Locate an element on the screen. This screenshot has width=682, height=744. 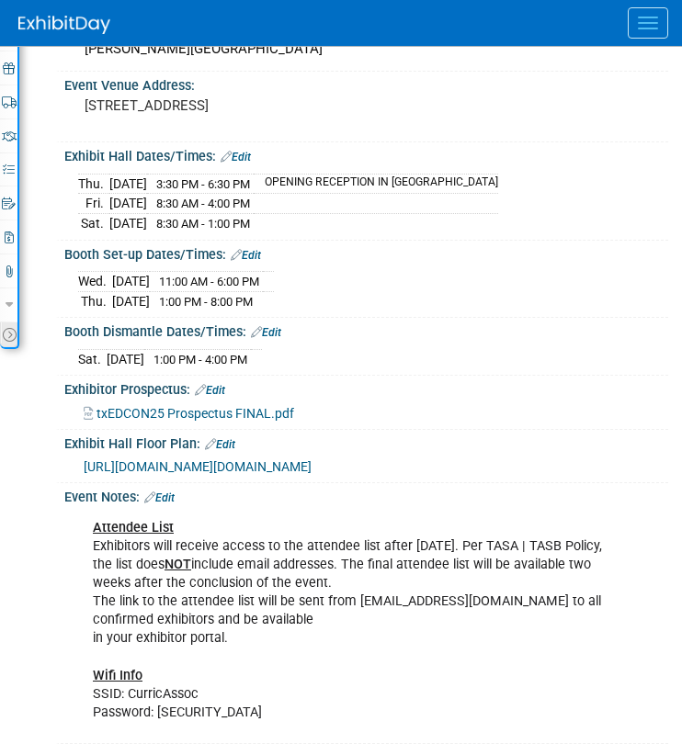
span: txEDCON25 Prospectus FINAL.pdf is located at coordinates (195, 413).